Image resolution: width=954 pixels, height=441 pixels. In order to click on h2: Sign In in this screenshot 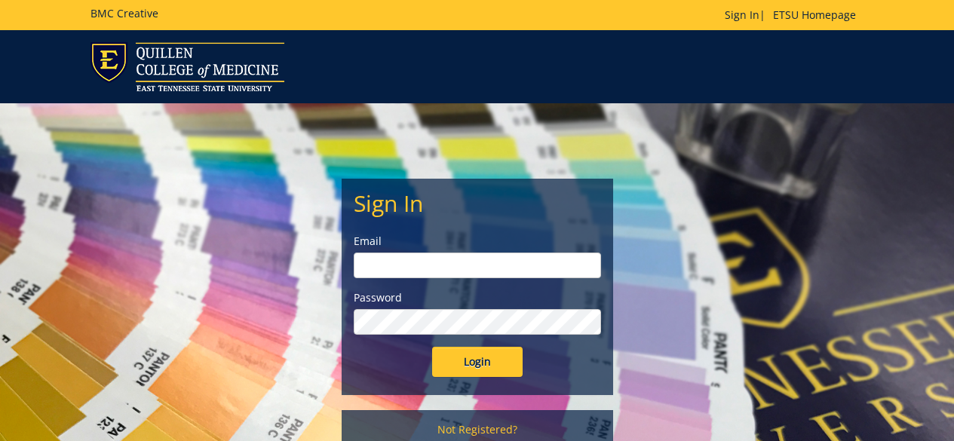, I will do `click(478, 203)`.